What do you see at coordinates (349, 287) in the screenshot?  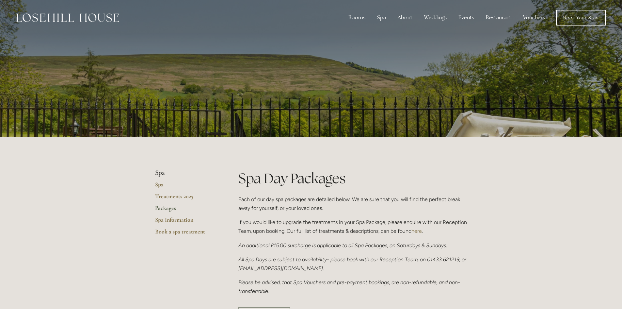 I see `em: Please be advised, that Spa Vouchers and pre-payment bookings, are non-refundable, and non-transf...` at bounding box center [349, 287].